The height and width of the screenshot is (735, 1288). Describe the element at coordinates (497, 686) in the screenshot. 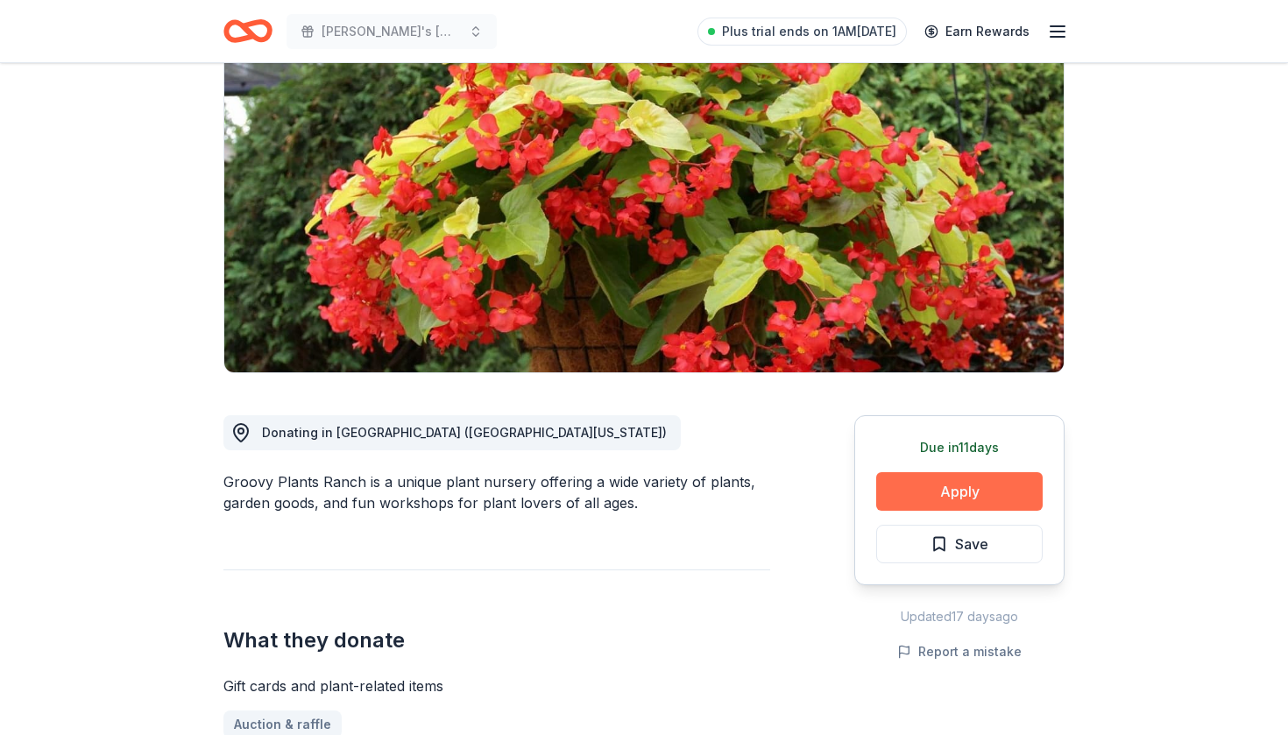

I see `div: Gift cards and plant-related items` at that location.